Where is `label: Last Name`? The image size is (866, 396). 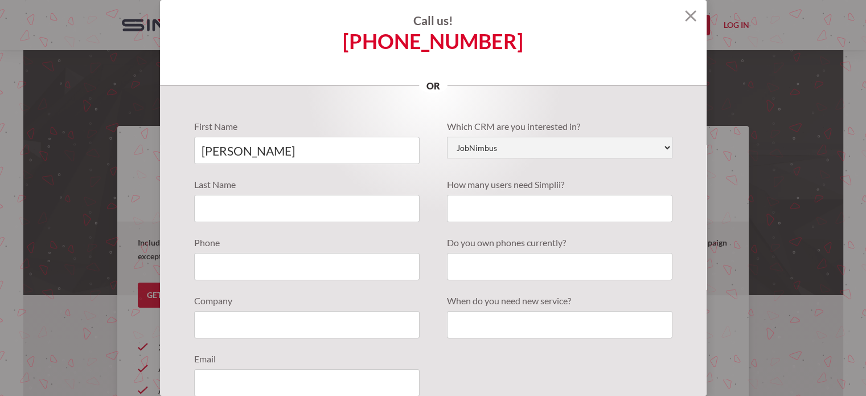 label: Last Name is located at coordinates (307, 184).